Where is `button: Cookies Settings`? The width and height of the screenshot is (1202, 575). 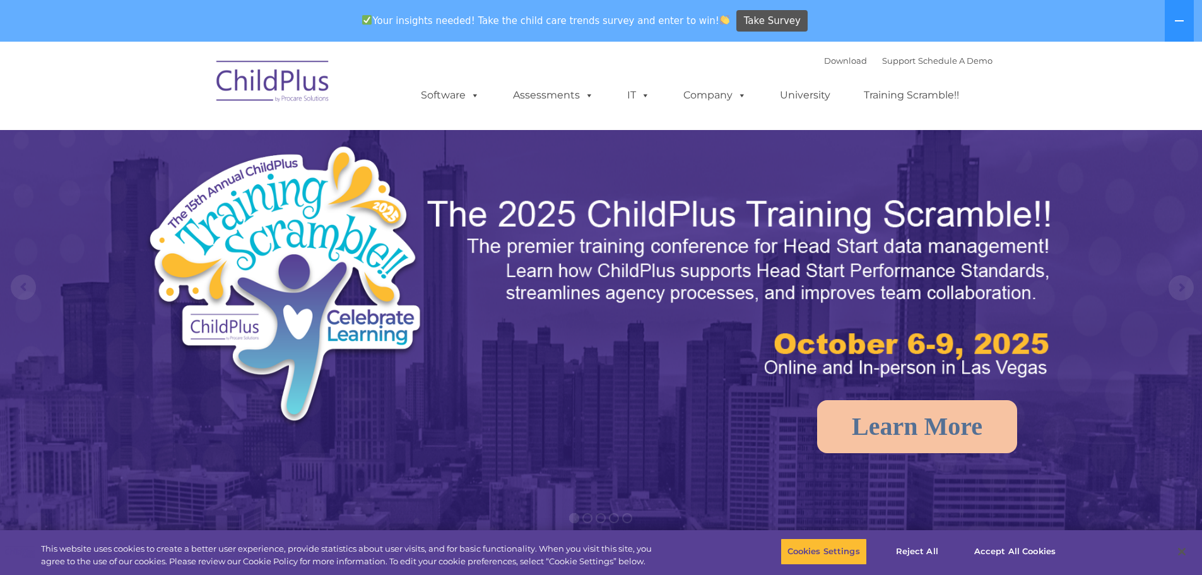
button: Cookies Settings is located at coordinates (823, 551).